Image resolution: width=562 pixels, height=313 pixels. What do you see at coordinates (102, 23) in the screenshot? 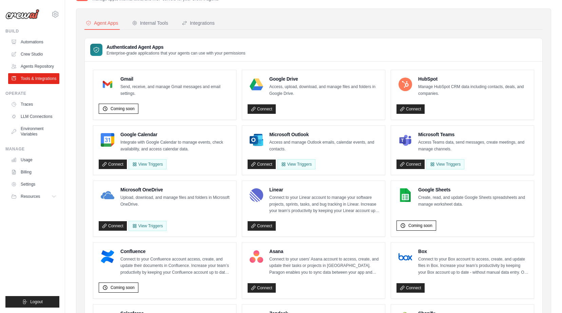
I see `button: Agent Apps` at bounding box center [102, 23].